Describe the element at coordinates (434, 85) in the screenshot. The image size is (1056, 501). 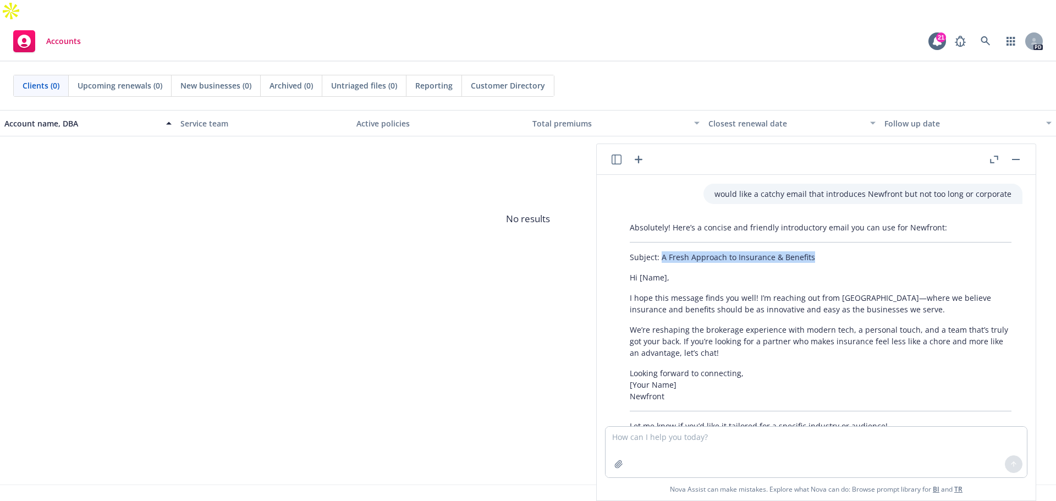
I see `span: Reporting` at that location.